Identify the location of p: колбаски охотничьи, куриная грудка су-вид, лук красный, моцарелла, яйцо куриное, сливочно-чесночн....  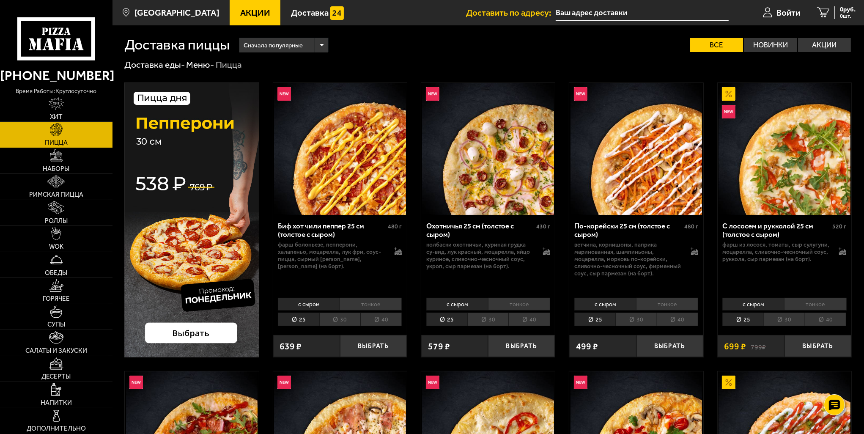
(480, 255).